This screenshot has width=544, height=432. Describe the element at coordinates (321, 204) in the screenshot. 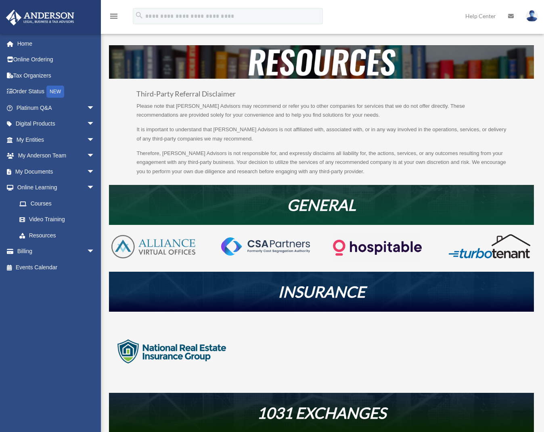

I see `em: GENERAL` at that location.